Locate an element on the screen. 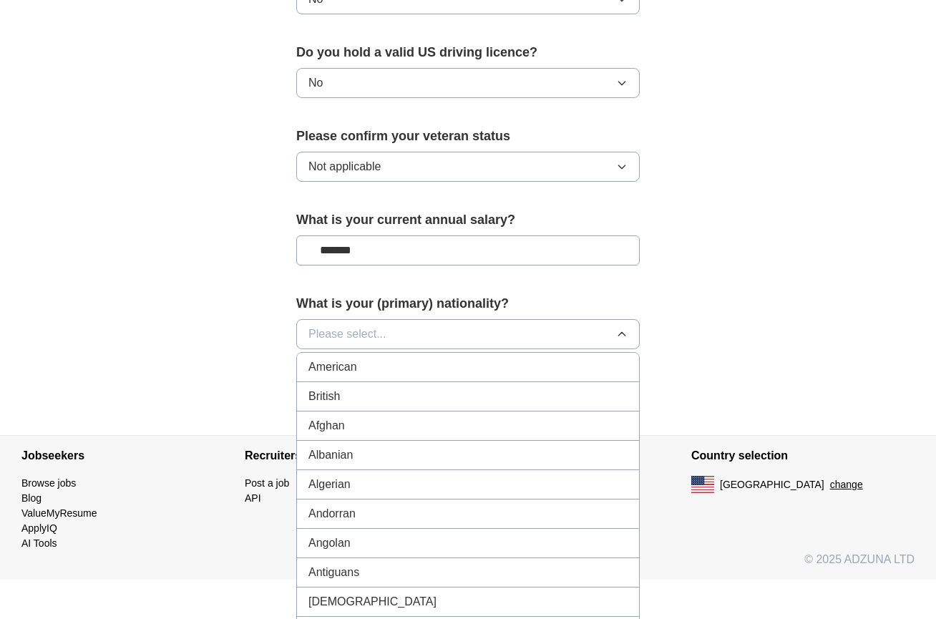 This screenshot has width=936, height=619. label: What is your current annual salary? is located at coordinates (468, 220).